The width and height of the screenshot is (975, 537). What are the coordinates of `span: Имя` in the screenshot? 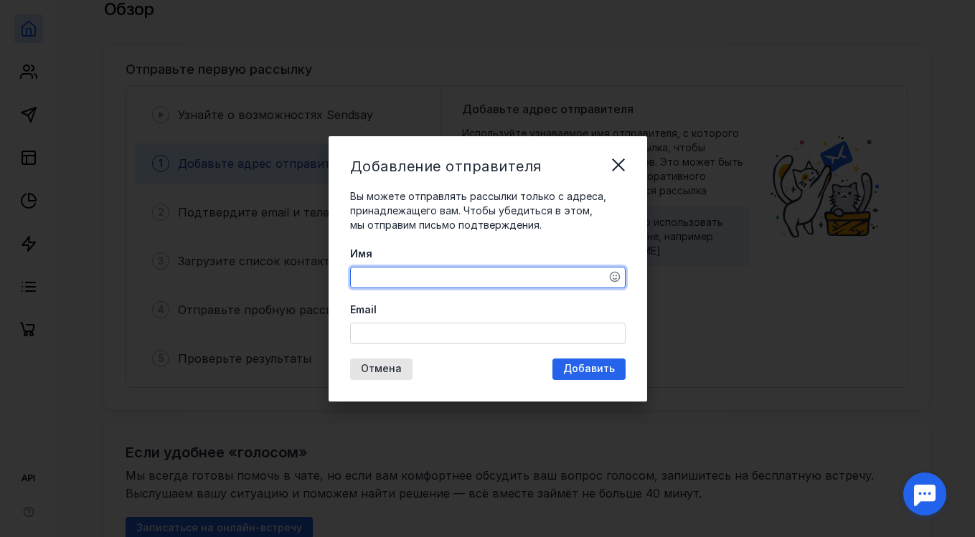 It's located at (361, 254).